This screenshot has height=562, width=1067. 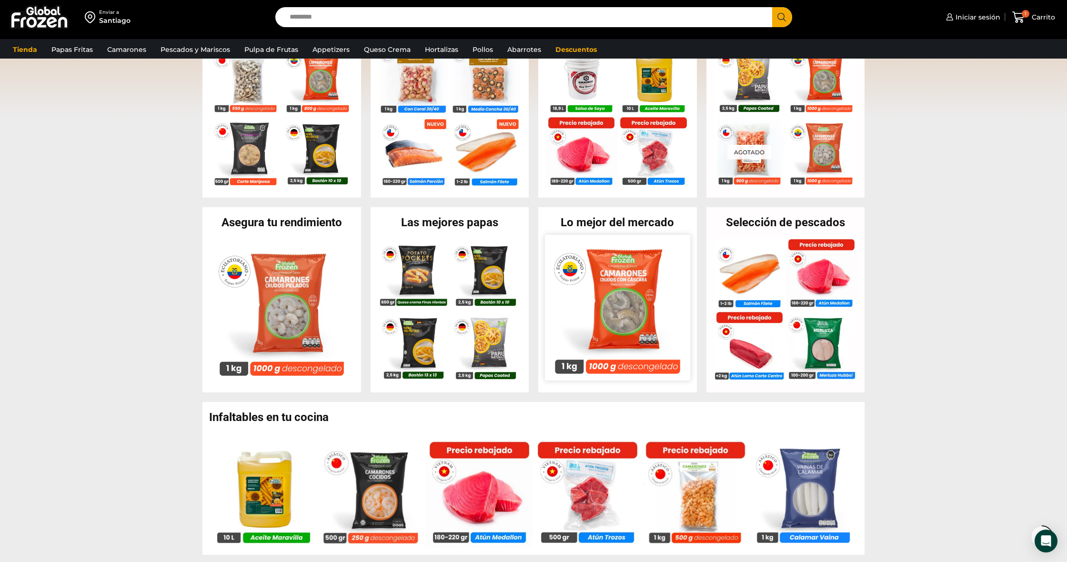 What do you see at coordinates (282, 223) in the screenshot?
I see `h2: Asegura tu rendimiento` at bounding box center [282, 223].